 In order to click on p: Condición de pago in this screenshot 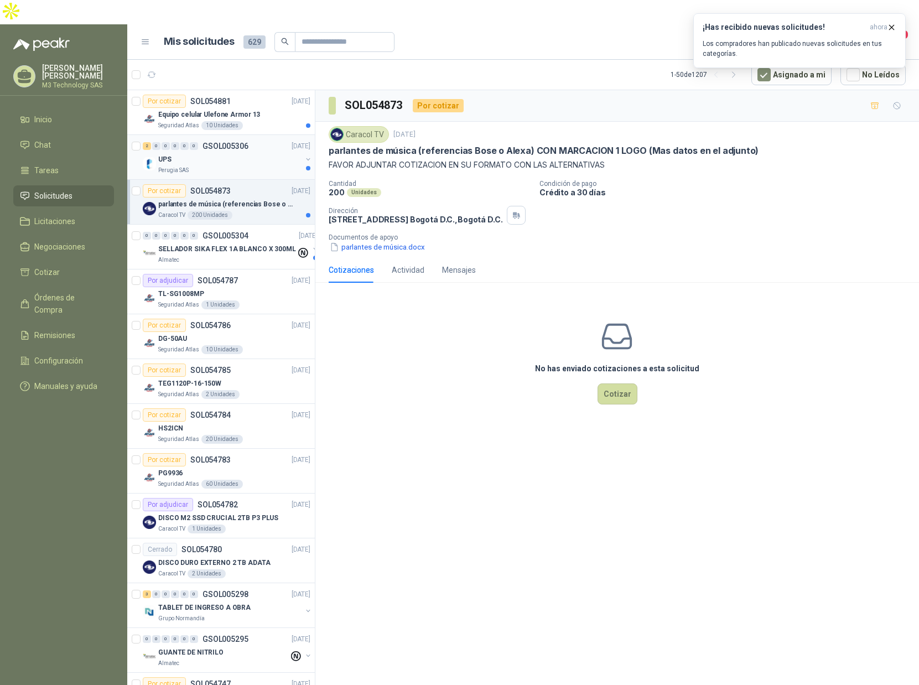, I will do `click(727, 184)`.